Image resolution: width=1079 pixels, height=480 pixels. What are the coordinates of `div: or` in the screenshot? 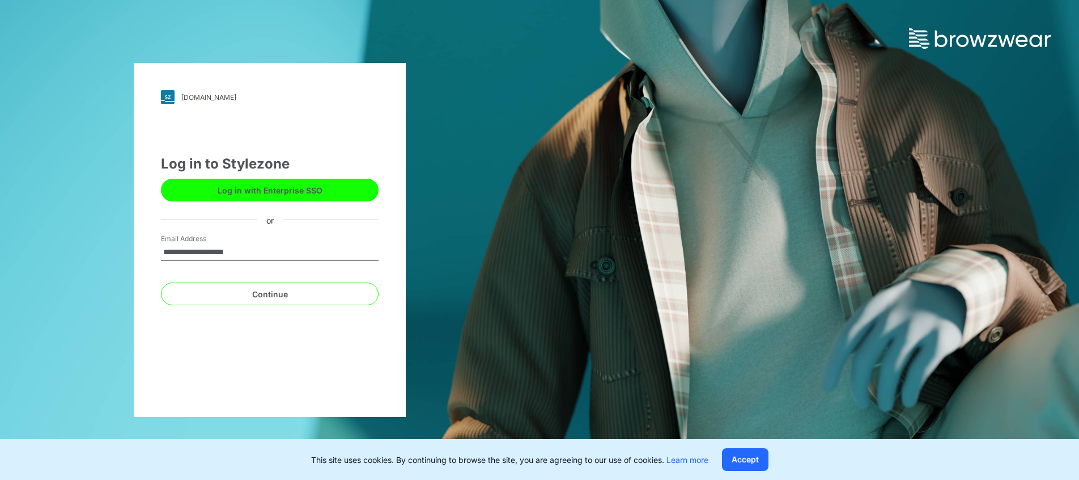 It's located at (270, 219).